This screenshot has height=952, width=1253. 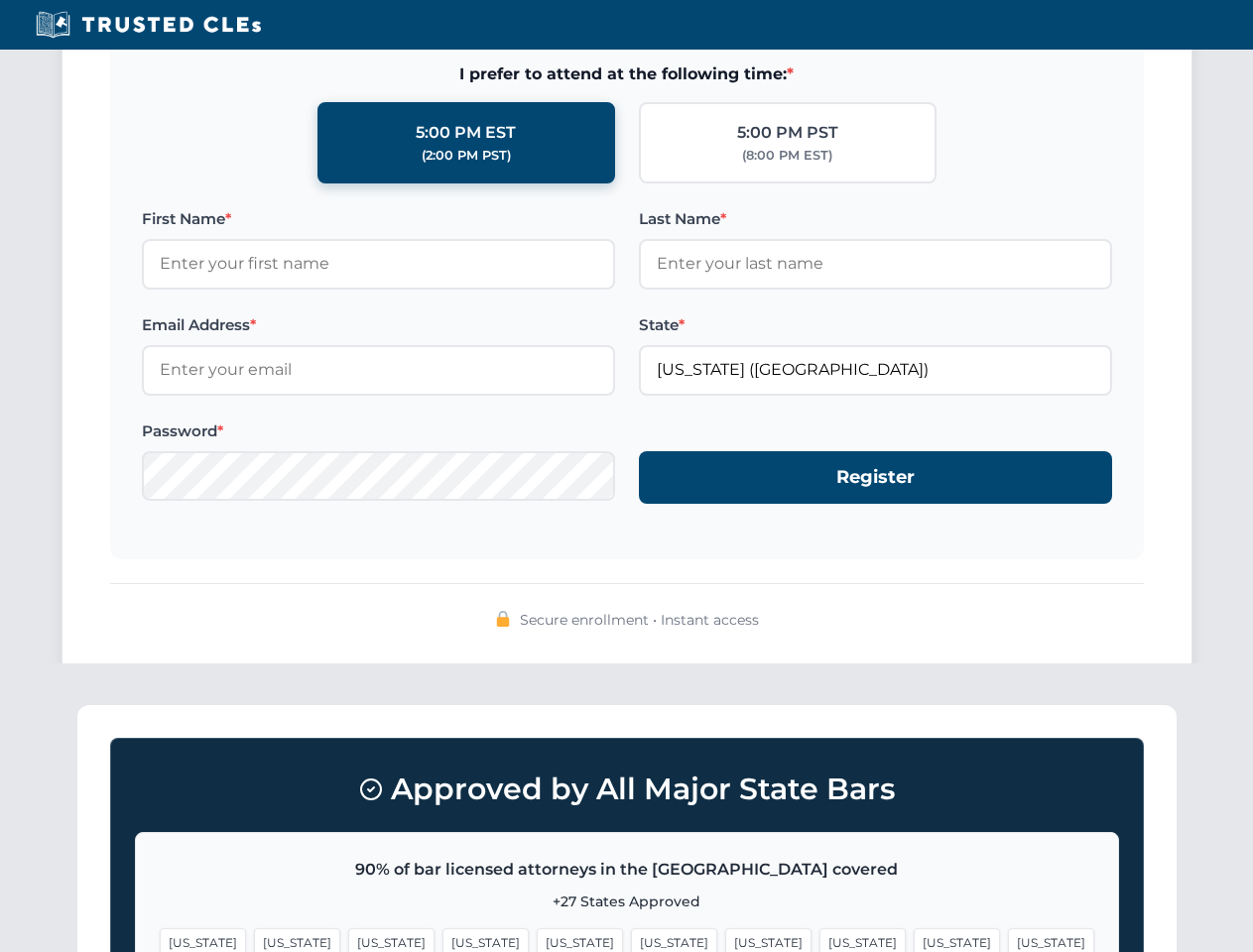 What do you see at coordinates (874, 326) in the screenshot?
I see `label: State` at bounding box center [874, 326].